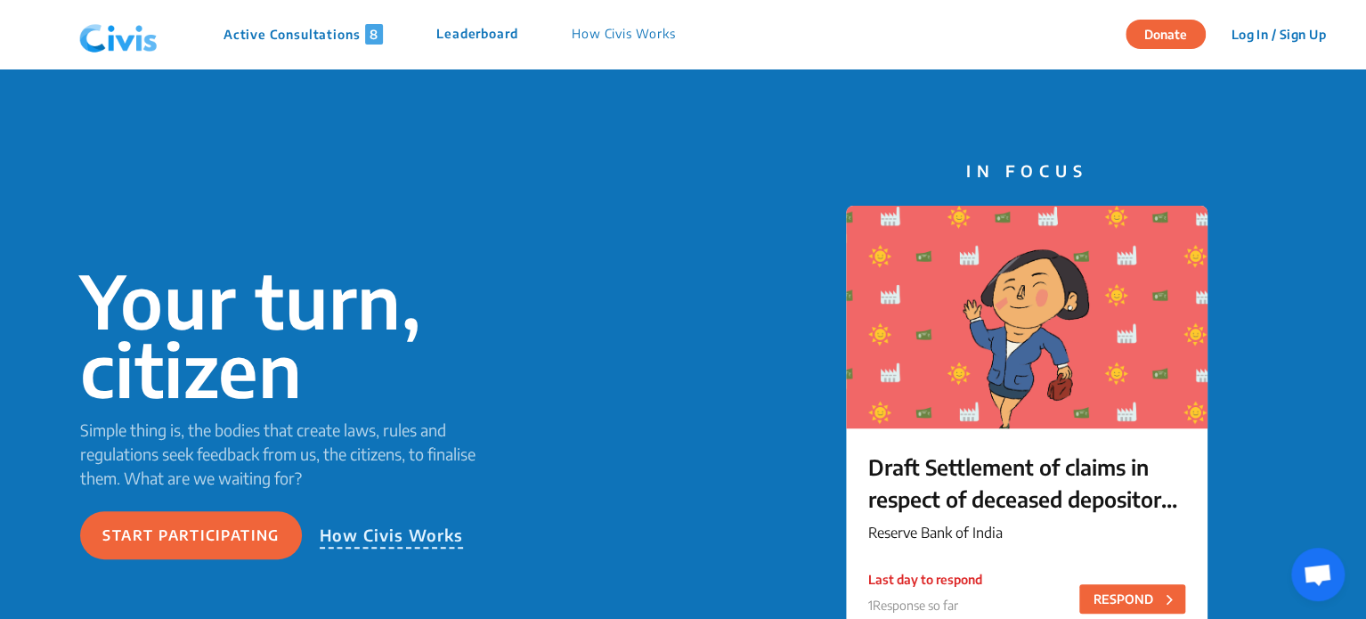 The width and height of the screenshot is (1366, 619). I want to click on button: RESPOND, so click(1132, 598).